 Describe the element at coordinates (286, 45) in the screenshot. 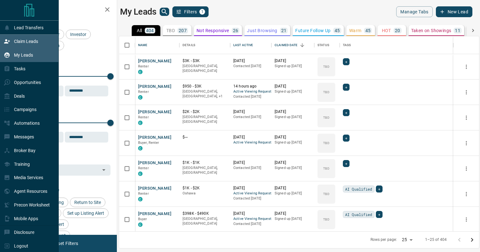

I see `div: Claimed Date` at that location.